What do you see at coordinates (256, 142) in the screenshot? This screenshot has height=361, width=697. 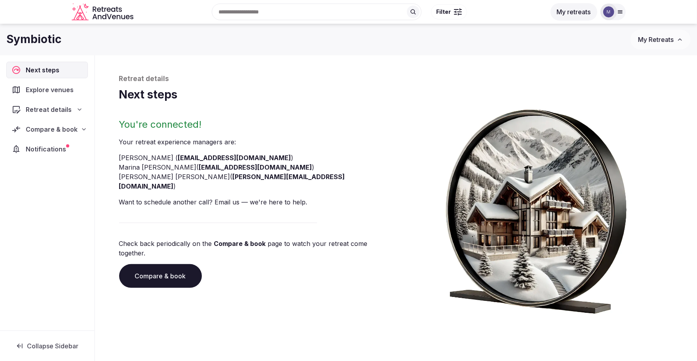 I see `p: Your retreat experience manager s are :` at bounding box center [256, 142].